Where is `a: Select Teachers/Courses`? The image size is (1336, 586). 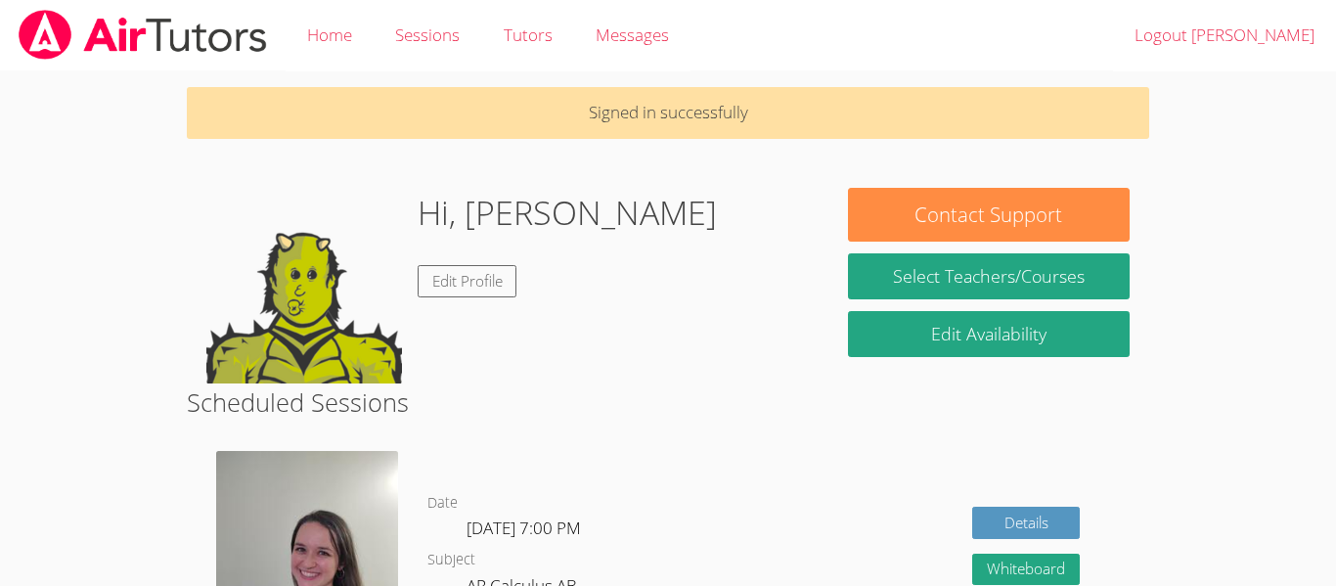 a: Select Teachers/Courses is located at coordinates (989, 276).